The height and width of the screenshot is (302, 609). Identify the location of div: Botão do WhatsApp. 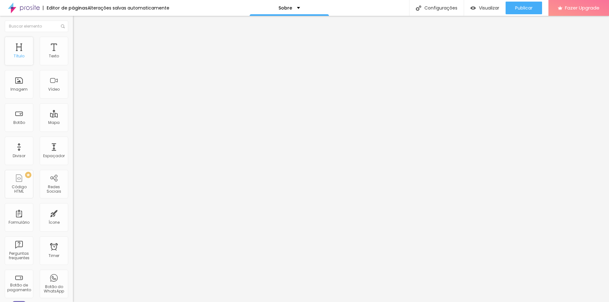
(54, 289).